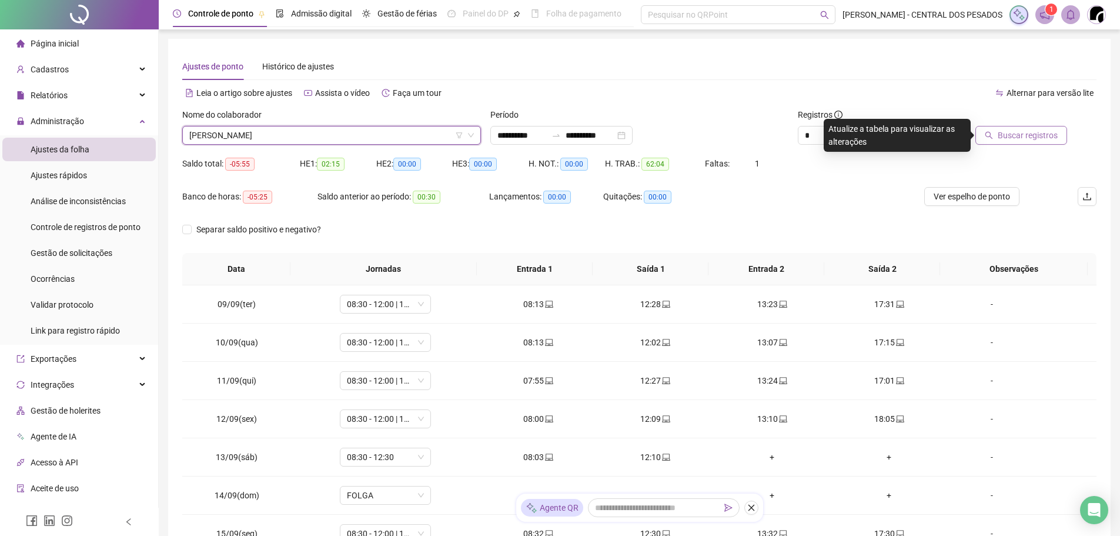  I want to click on span: lock, so click(21, 121).